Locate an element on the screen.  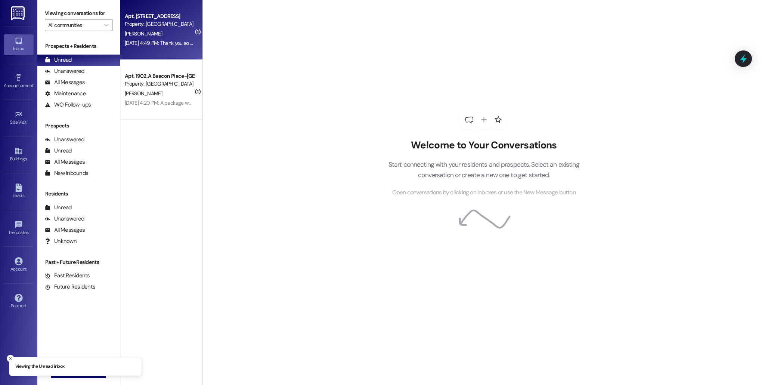
div: Past Residents is located at coordinates (67, 275).